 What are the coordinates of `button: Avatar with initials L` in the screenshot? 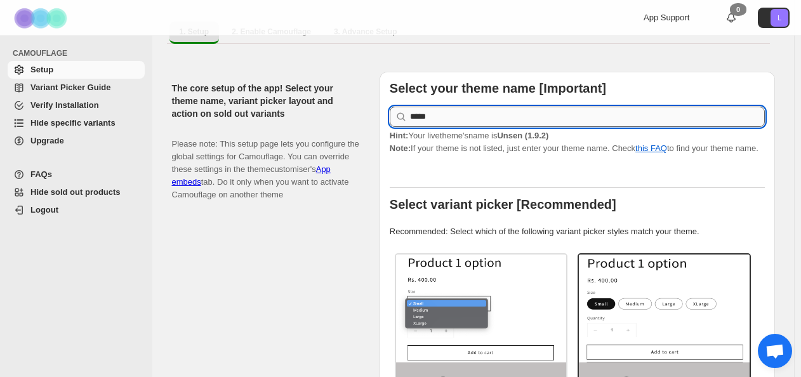 It's located at (774, 18).